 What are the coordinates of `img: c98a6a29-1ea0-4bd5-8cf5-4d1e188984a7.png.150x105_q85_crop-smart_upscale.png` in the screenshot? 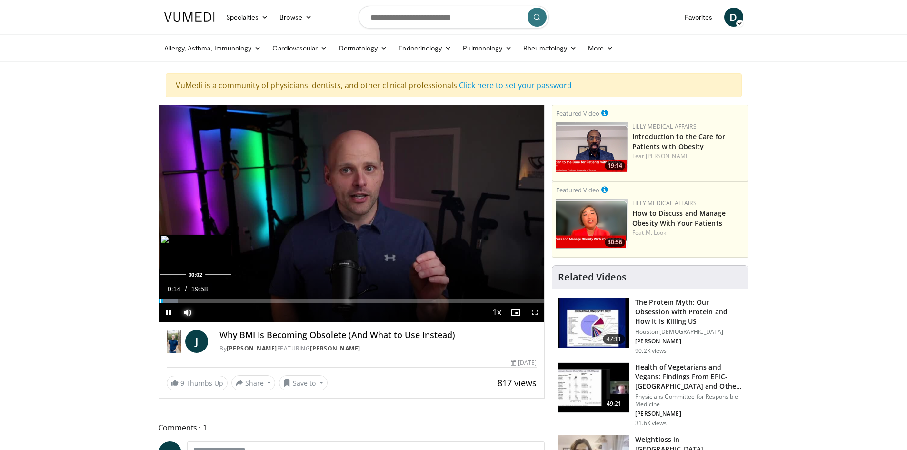 It's located at (592, 224).